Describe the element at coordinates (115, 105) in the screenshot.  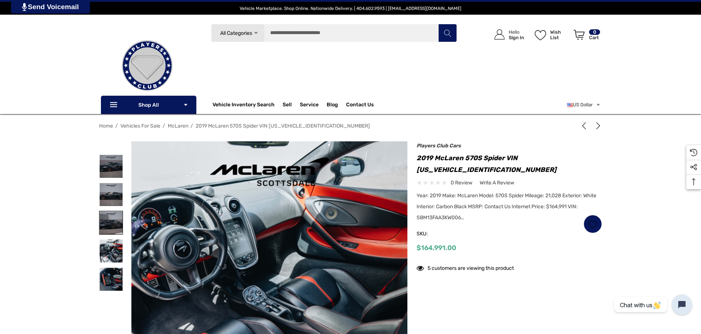
I see `svg: Icon Line` at that location.